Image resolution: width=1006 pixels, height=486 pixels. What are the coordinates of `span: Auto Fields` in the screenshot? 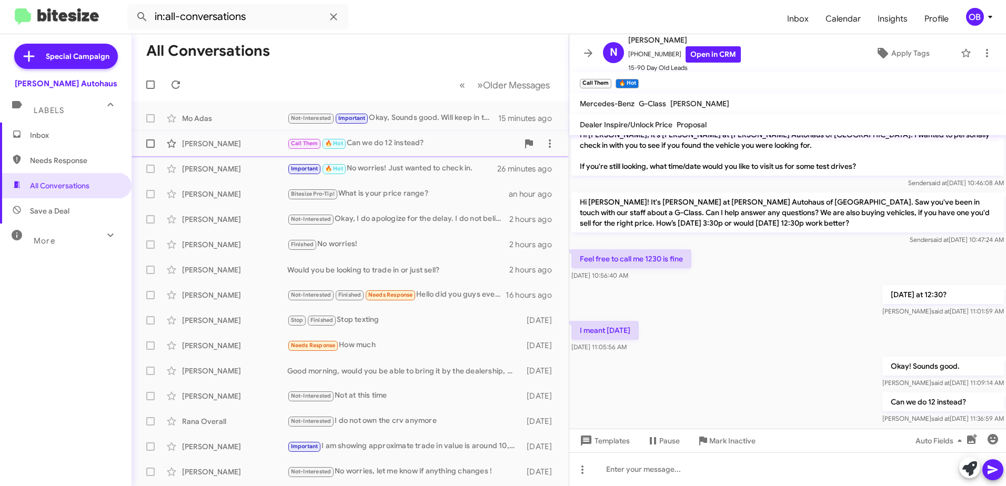 It's located at (941, 441).